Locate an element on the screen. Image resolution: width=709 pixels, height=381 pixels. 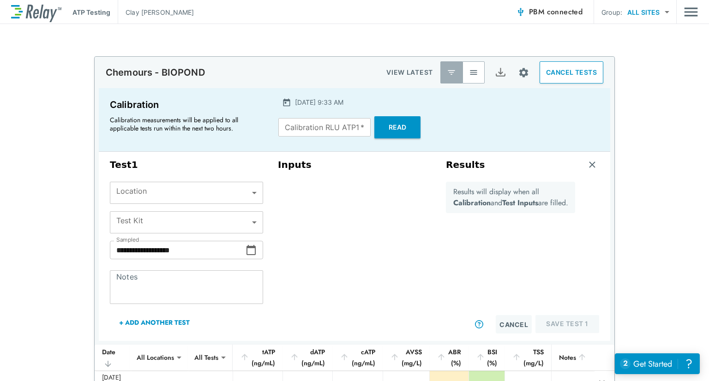
p: ATP Testing is located at coordinates (91, 12).